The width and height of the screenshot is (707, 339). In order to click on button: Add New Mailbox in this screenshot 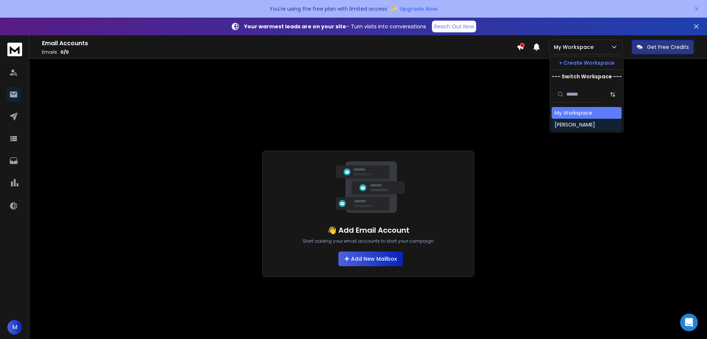, I will do `click(370, 259)`.